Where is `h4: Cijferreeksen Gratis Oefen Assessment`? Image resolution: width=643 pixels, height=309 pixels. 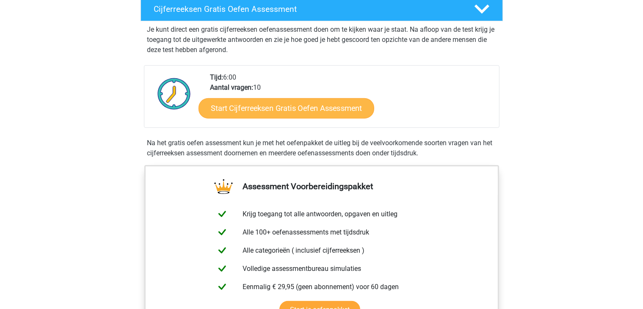
h4: Cijferreeksen Gratis Oefen Assessment is located at coordinates (307, 9).